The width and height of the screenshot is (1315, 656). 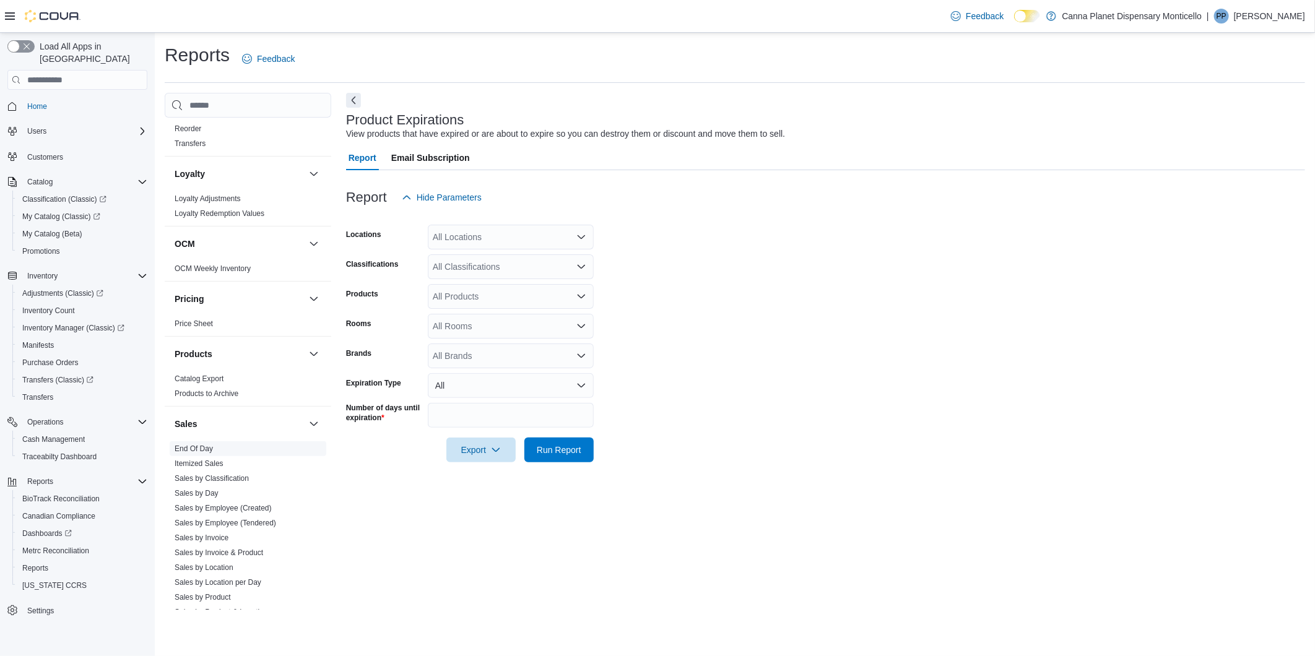 What do you see at coordinates (212, 269) in the screenshot?
I see `span: OCM Weekly Inventory` at bounding box center [212, 269].